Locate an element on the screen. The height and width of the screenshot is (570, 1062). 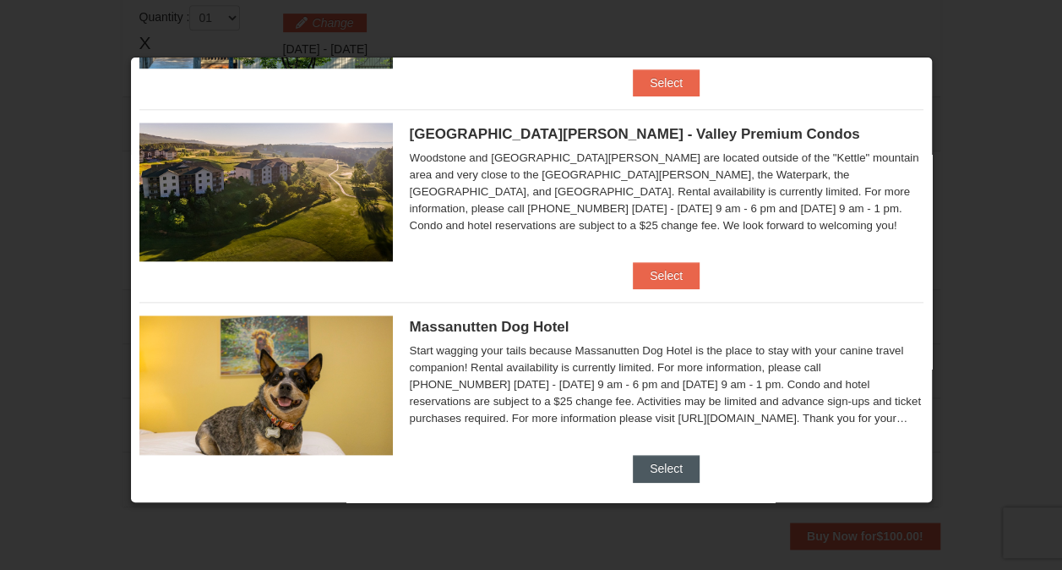
div: Start wagging your tails because Massanutten Dog Hotel is the place to stay with your canine trav... is located at coordinates (667, 385).